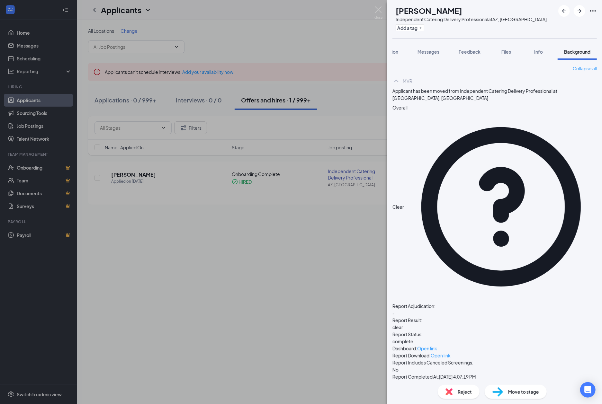 This screenshot has width=602, height=404. What do you see at coordinates (408, 81) in the screenshot?
I see `div: MVR` at bounding box center [408, 81].